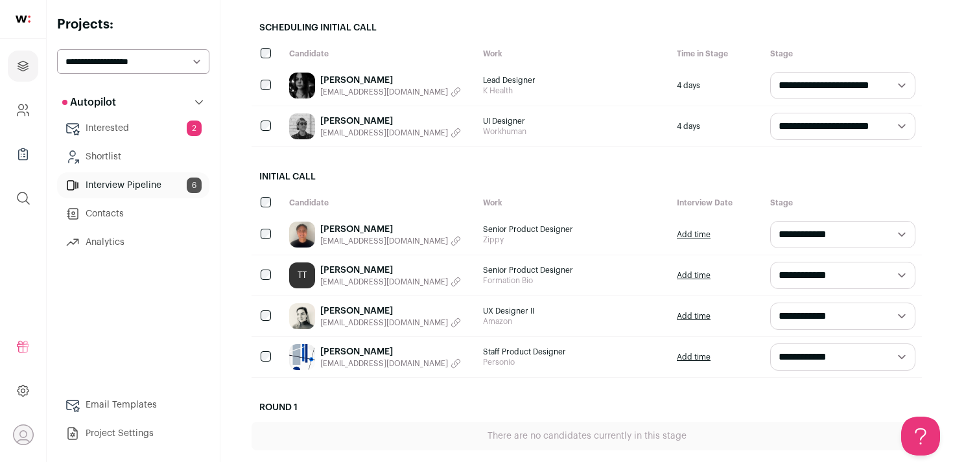  I want to click on span: 6, so click(194, 185).